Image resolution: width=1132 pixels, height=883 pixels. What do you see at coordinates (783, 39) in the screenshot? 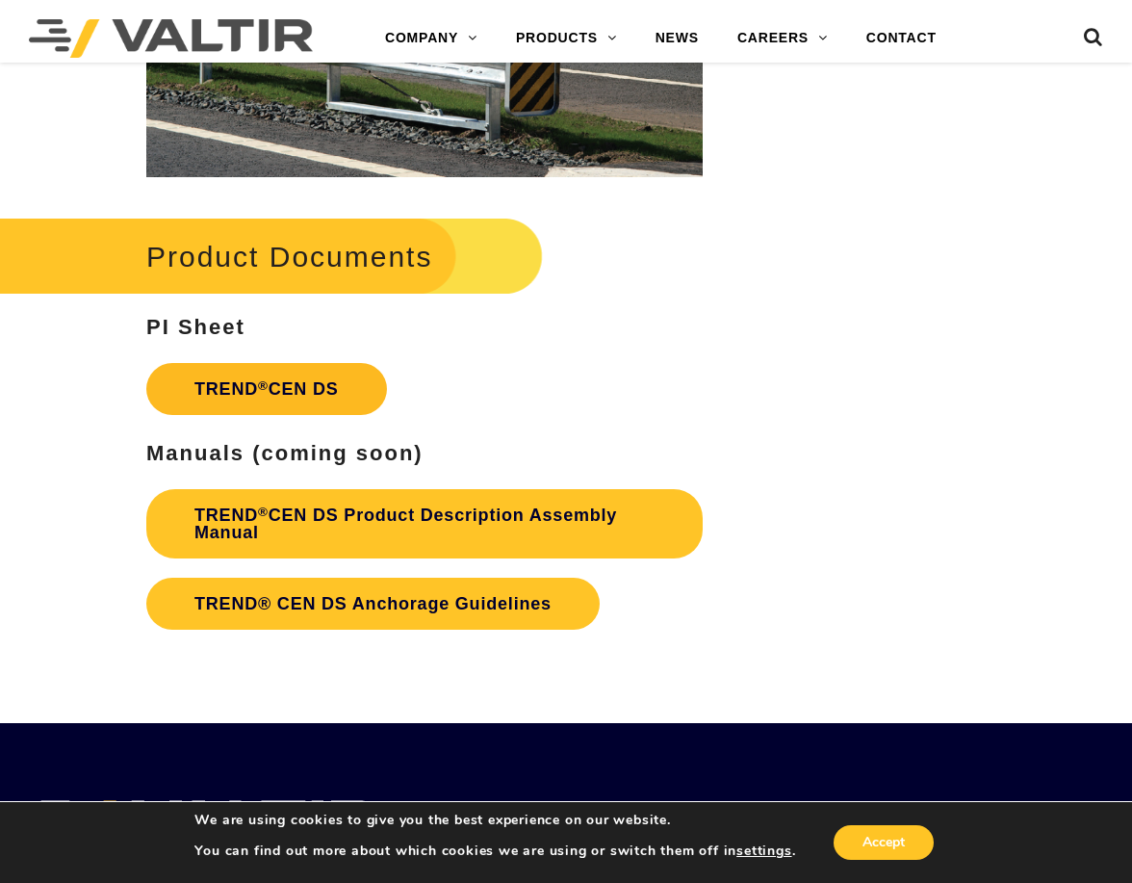
I see `a: CAREERS` at bounding box center [783, 39].